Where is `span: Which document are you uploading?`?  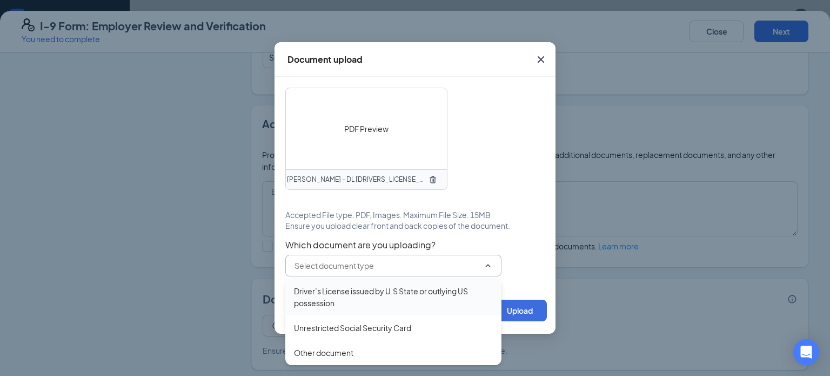
span: Which document are you uploading? is located at coordinates (415, 245).